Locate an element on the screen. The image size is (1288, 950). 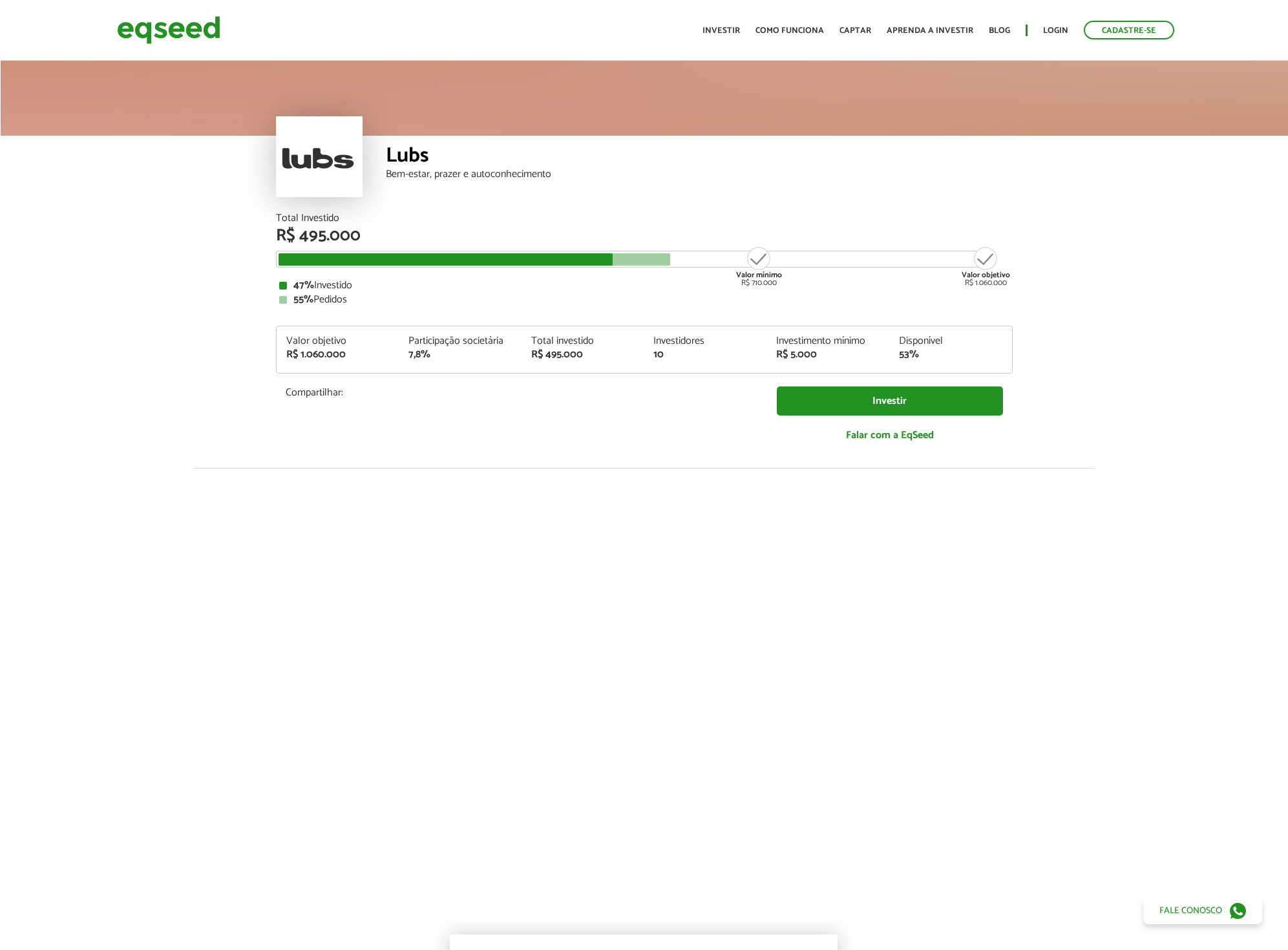
a: Login is located at coordinates (1055, 31).